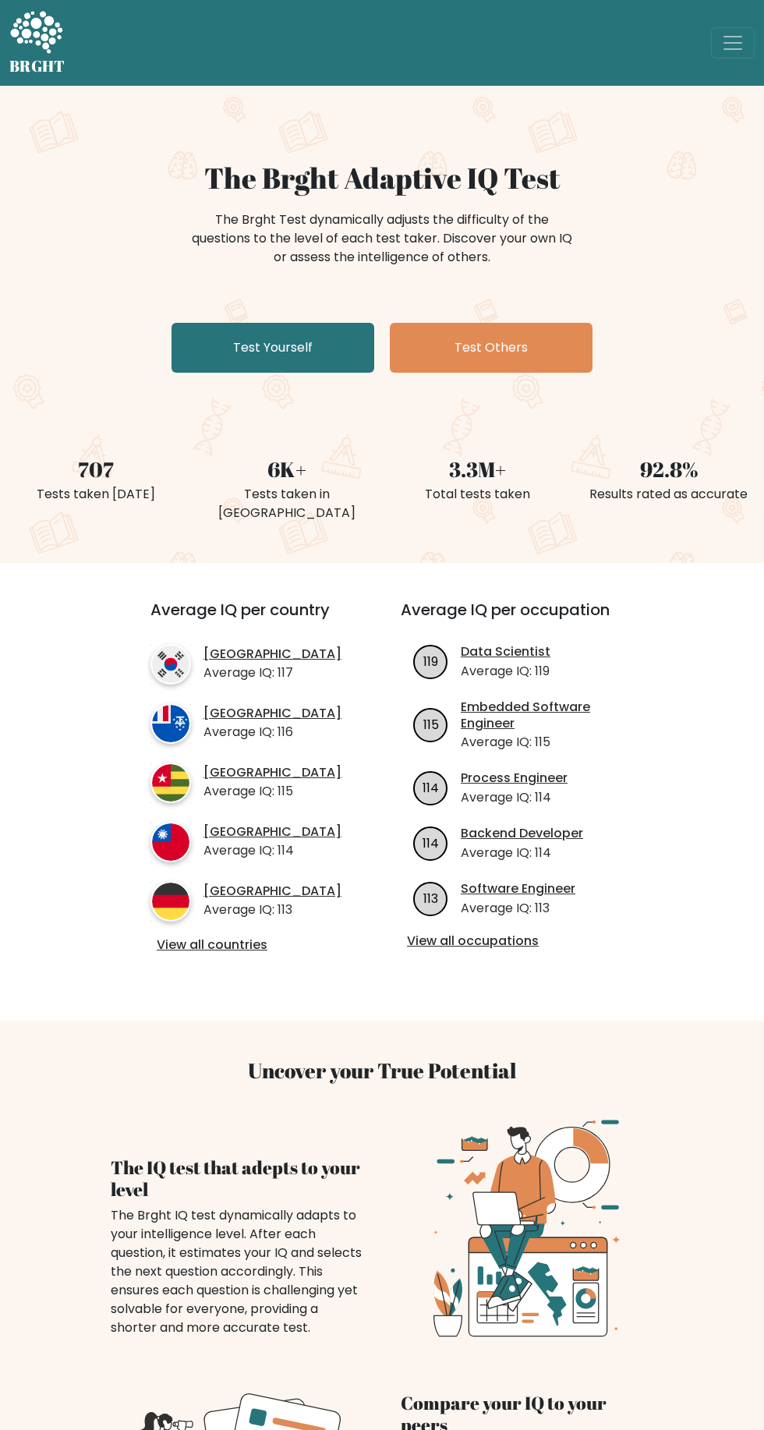 The width and height of the screenshot is (764, 1430). I want to click on h4: The IQ test that adepts to your level, so click(237, 1178).